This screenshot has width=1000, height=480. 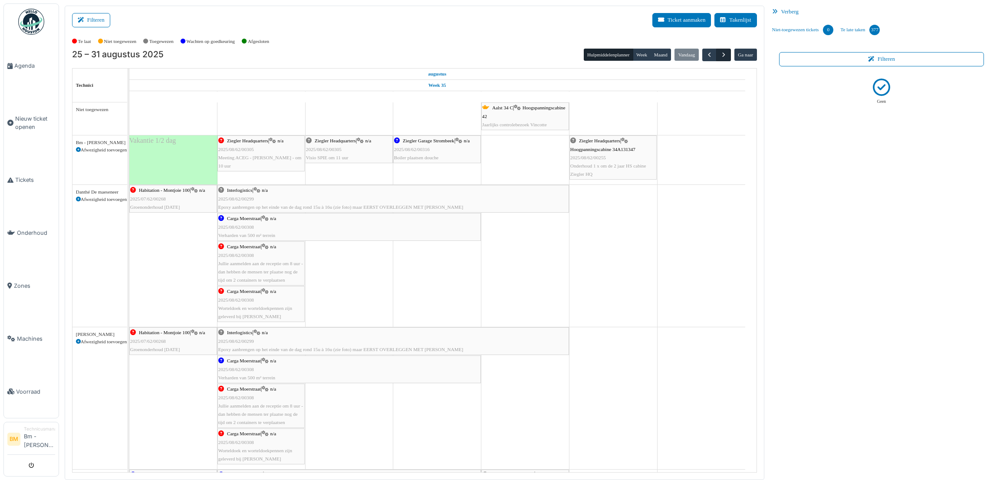 I want to click on button: Takenlijst, so click(x=735, y=20).